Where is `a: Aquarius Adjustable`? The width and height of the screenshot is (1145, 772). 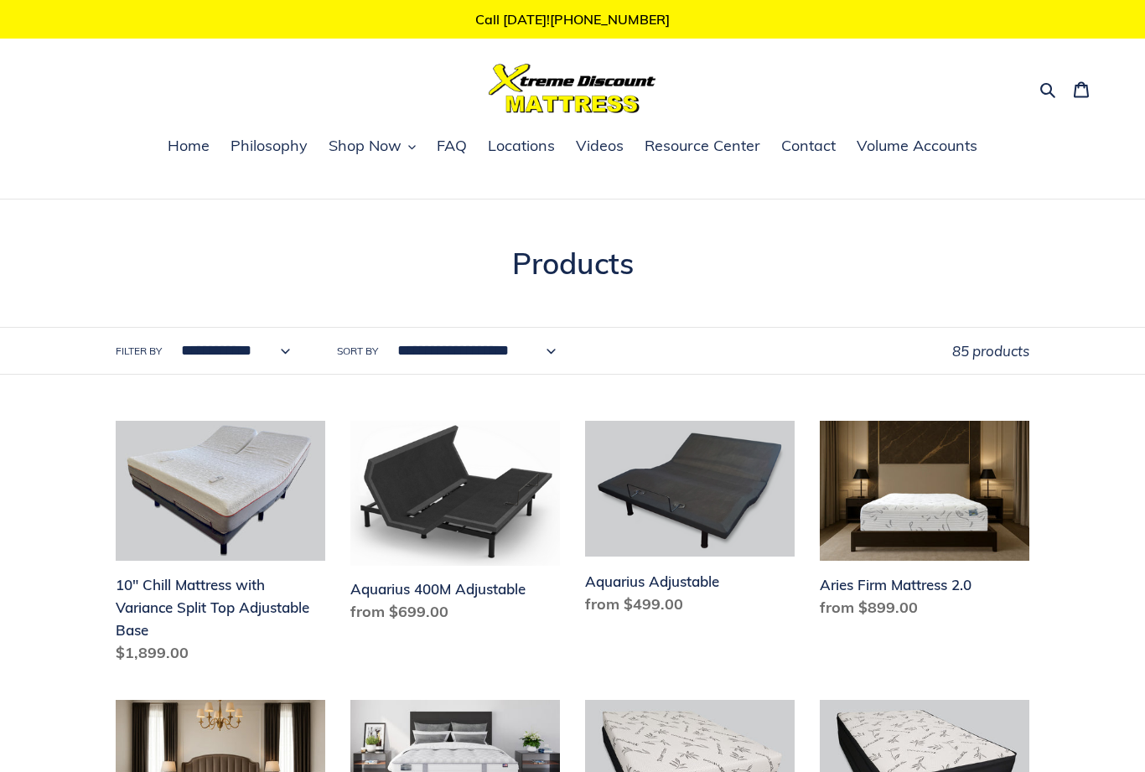
a: Aquarius Adjustable is located at coordinates (690, 521).